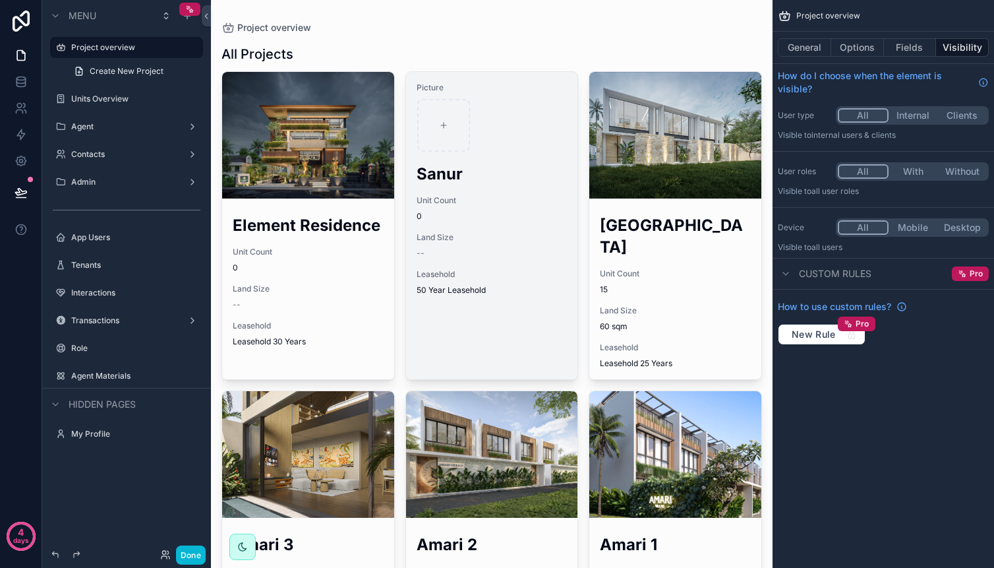 Image resolution: width=994 pixels, height=568 pixels. Describe the element at coordinates (308, 454) in the screenshot. I see `div: AMARI-3-NEW-(4).jpg` at that location.